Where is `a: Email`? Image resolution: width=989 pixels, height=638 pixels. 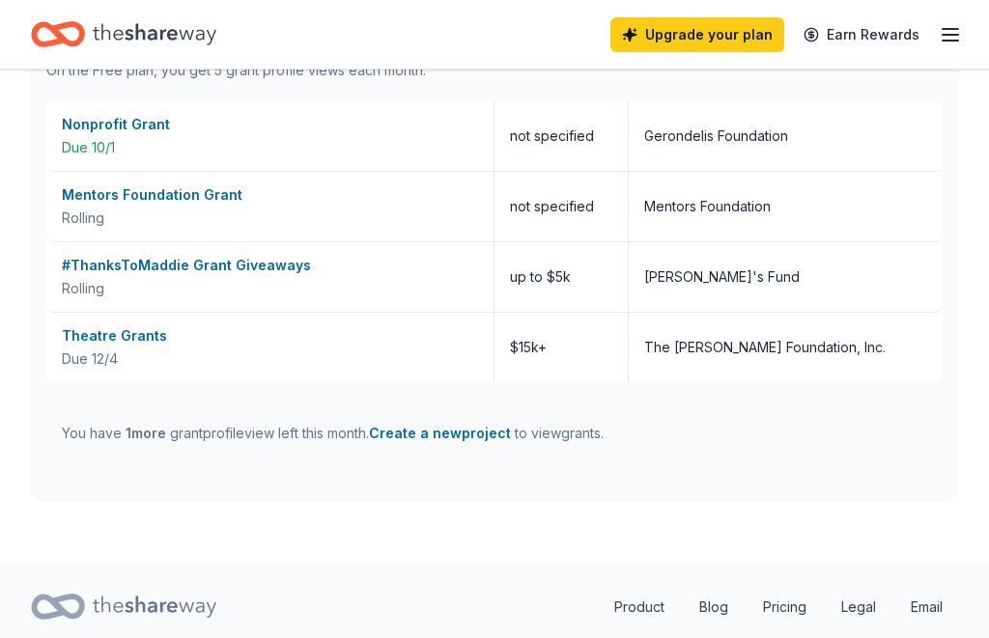 a: Email is located at coordinates (926, 607).